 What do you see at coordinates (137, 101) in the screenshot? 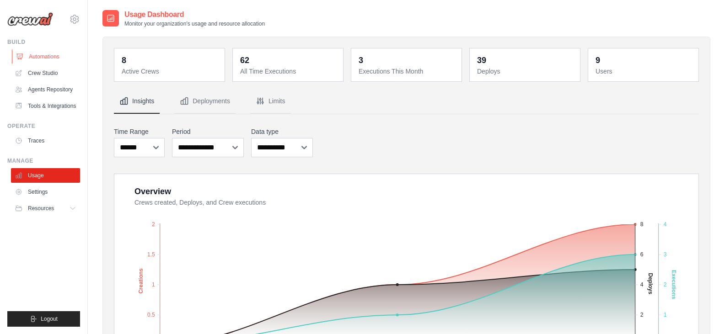
I see `button: Insights` at bounding box center [137, 101].